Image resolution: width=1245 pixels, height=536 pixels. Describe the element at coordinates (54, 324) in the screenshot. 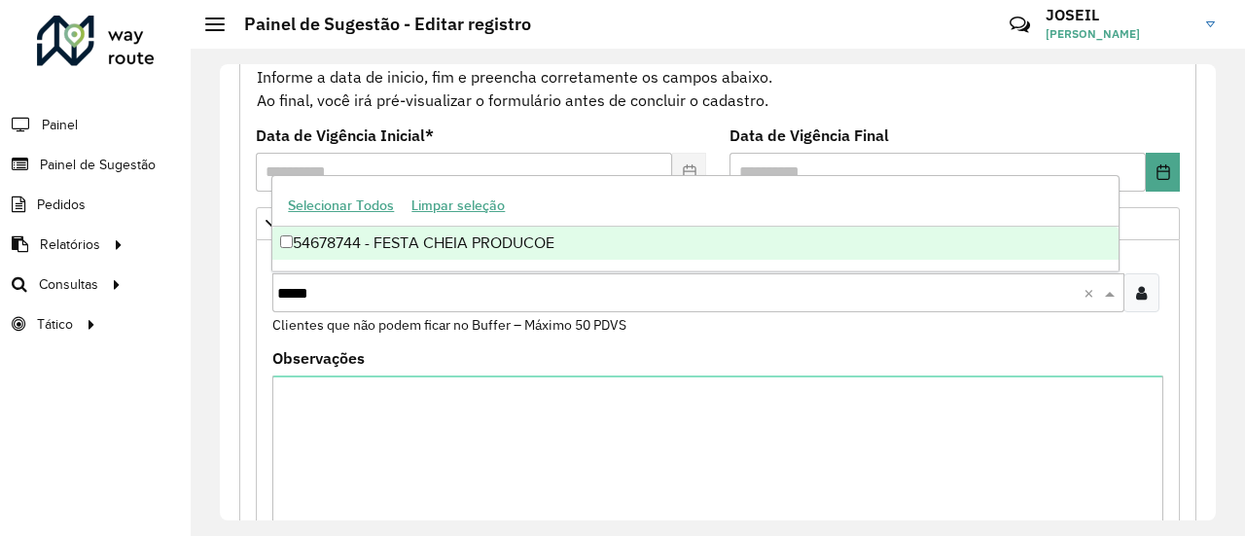

I see `span: Tático` at that location.